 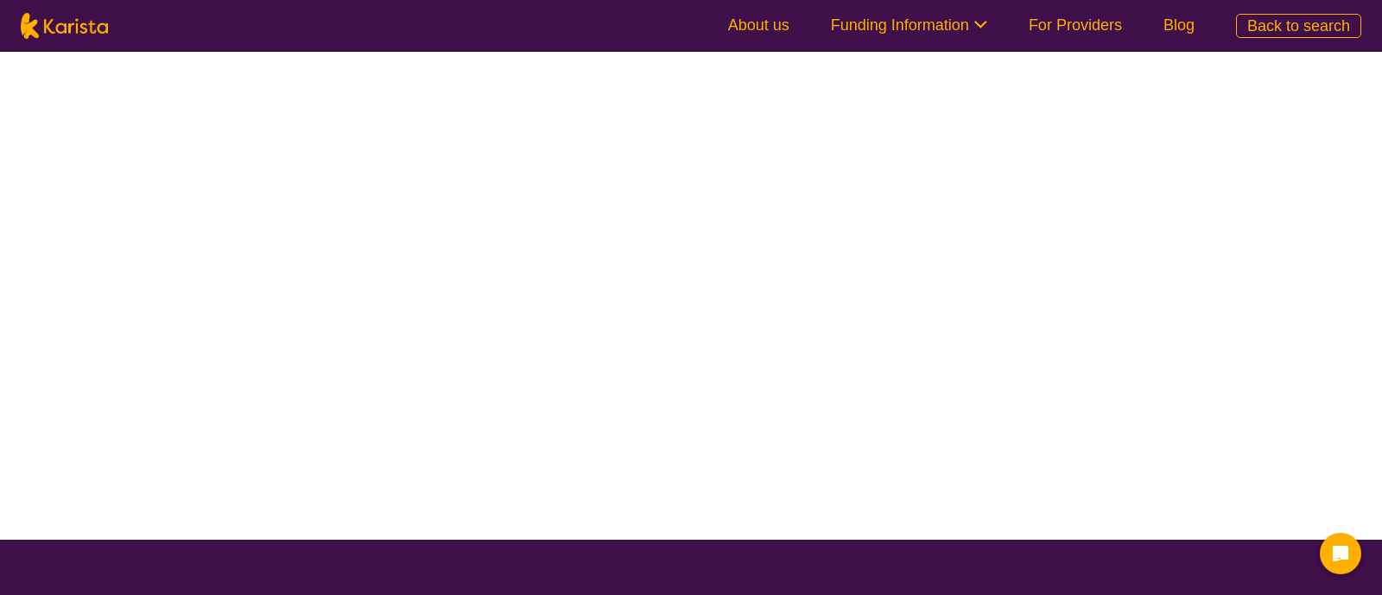 I want to click on a: Funding Information, so click(x=909, y=25).